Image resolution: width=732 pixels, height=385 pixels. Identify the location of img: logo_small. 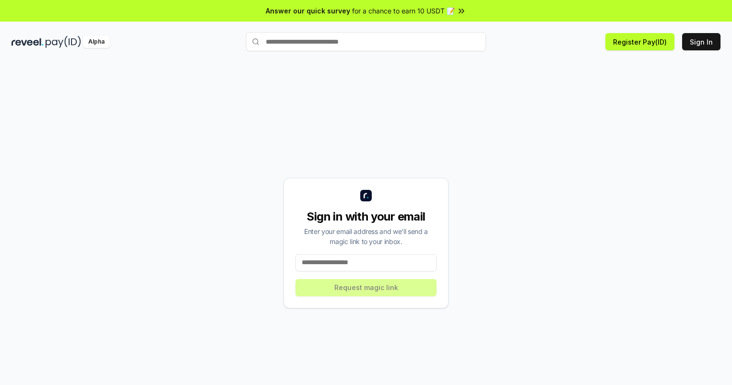
(366, 196).